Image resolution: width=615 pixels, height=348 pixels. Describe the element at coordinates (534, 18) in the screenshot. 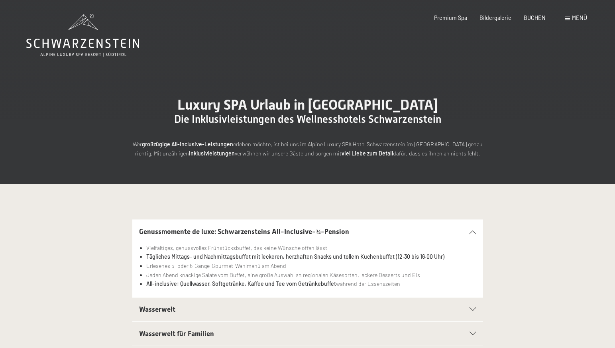

I see `a: BUCHEN` at that location.